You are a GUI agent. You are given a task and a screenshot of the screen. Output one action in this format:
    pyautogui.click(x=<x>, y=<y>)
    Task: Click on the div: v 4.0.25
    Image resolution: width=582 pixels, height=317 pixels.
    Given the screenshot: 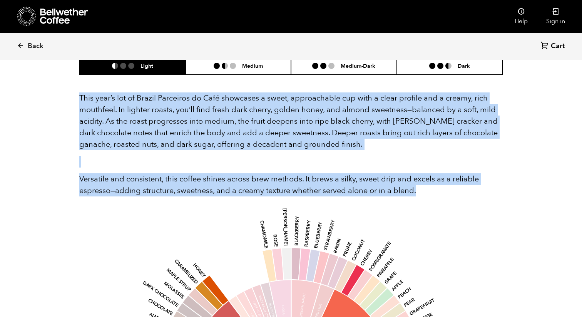 What is the action you would take?
    pyautogui.click(x=30, y=15)
    